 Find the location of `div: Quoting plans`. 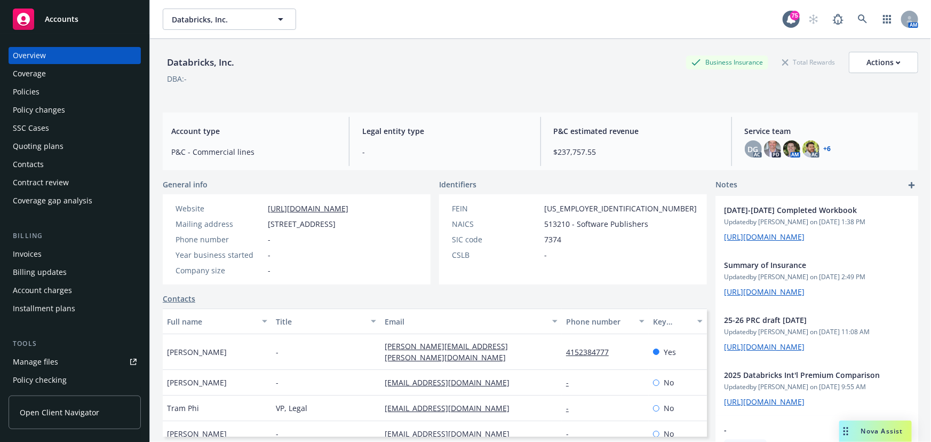

div: Quoting plans is located at coordinates (38, 146).